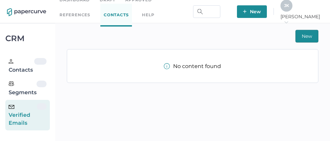 The image size is (330, 141). What do you see at coordinates (116, 15) in the screenshot?
I see `a: Contacts` at bounding box center [116, 15].